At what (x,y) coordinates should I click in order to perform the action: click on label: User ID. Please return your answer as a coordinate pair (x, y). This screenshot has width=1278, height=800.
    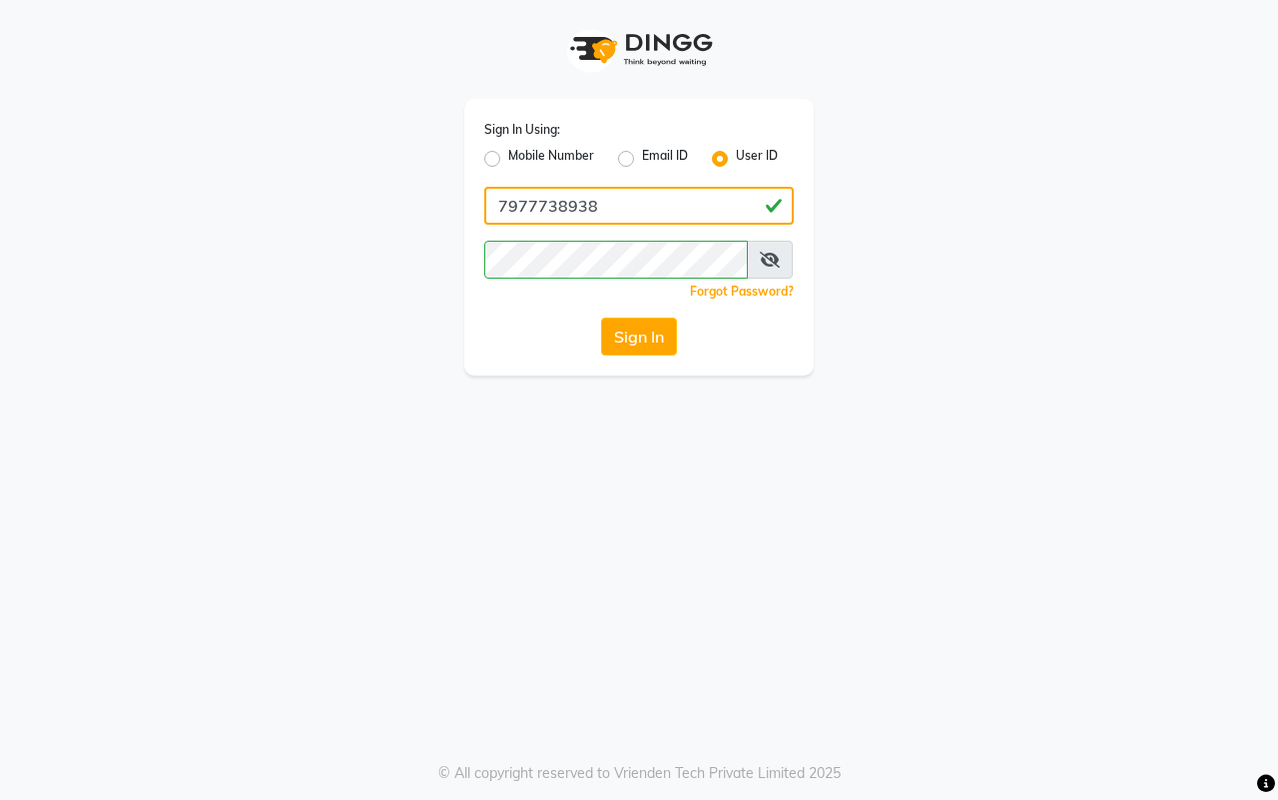
    Looking at the image, I should click on (757, 159).